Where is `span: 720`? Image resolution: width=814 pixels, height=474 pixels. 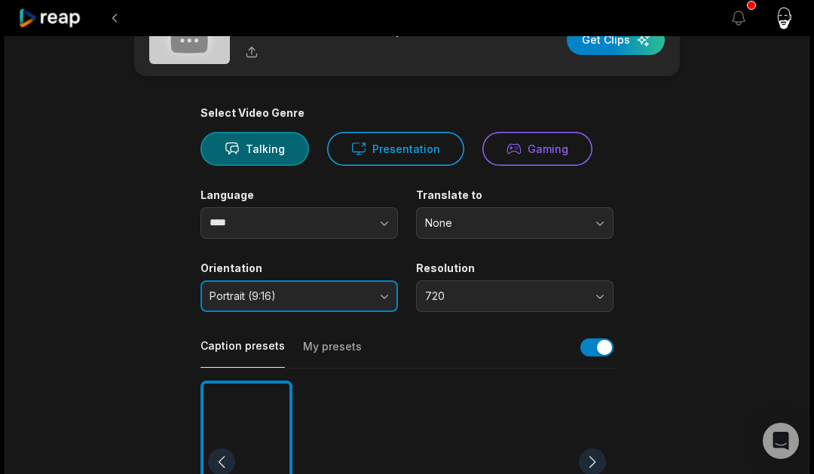 span: 720 is located at coordinates (504, 296).